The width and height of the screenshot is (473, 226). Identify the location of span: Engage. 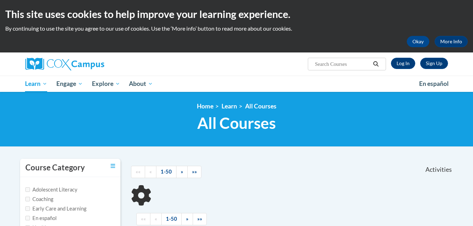
(69, 84).